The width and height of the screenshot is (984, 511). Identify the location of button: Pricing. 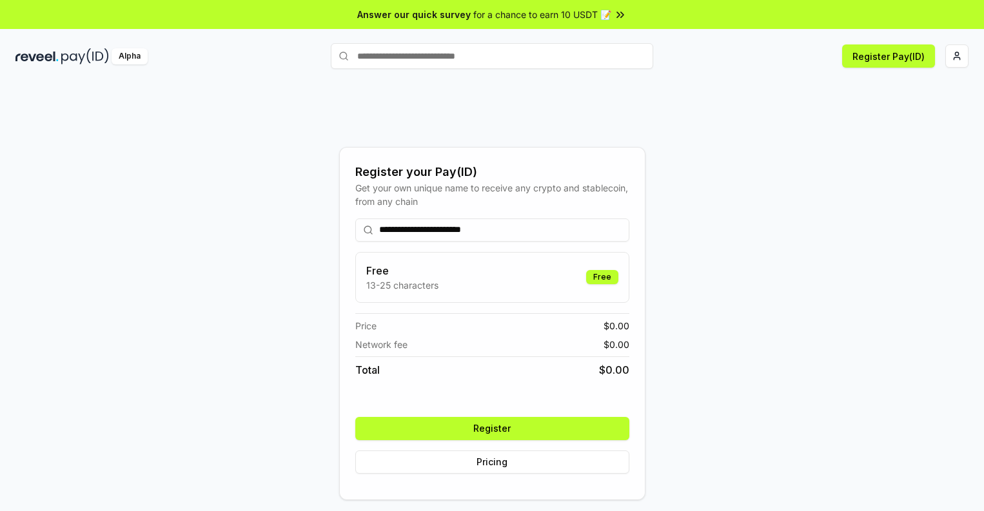
(492, 462).